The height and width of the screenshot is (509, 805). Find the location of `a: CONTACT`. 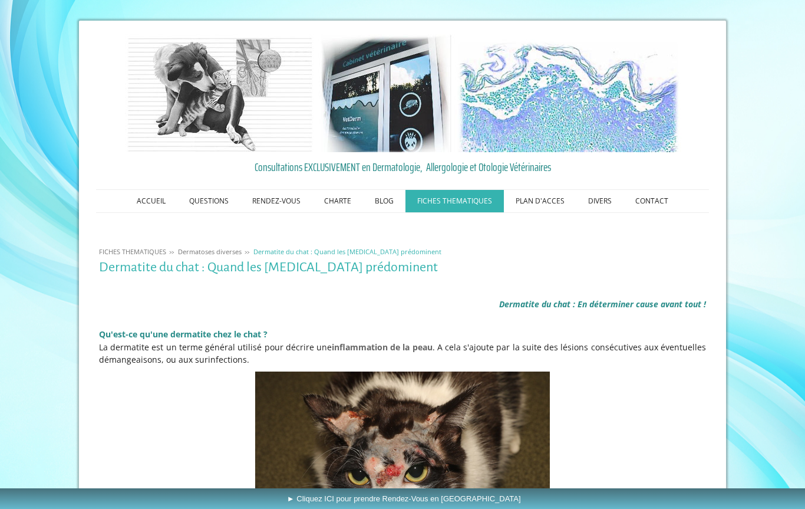

a: CONTACT is located at coordinates (652, 201).